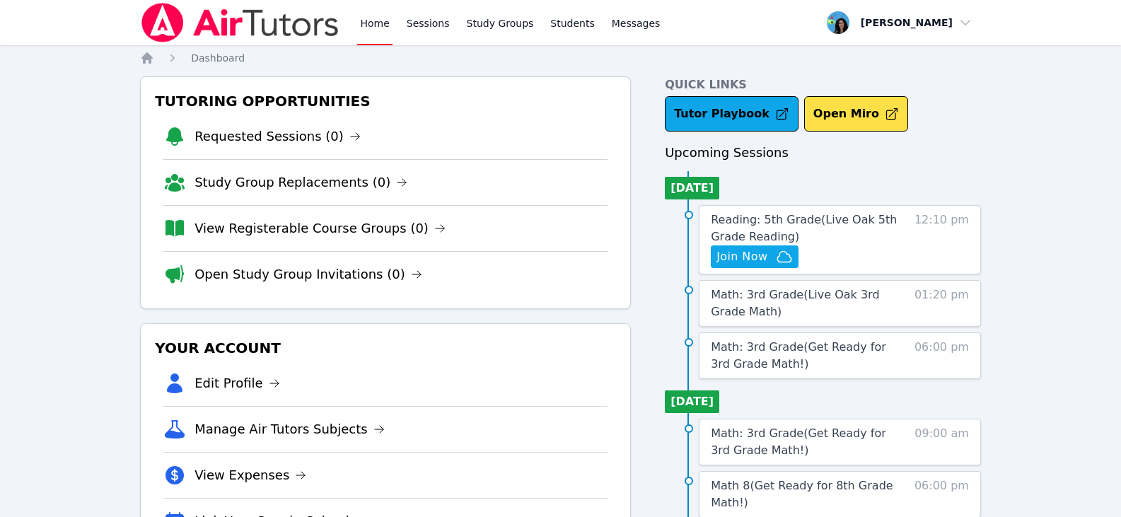 The height and width of the screenshot is (517, 1121). What do you see at coordinates (301, 182) in the screenshot?
I see `a: Study Group Replacements (0)` at bounding box center [301, 182].